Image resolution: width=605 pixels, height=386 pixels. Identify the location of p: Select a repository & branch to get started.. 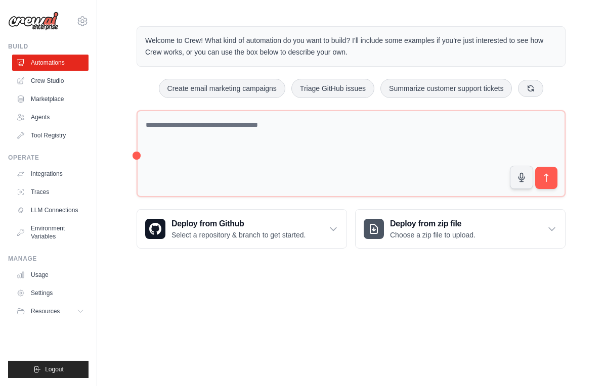
(238, 235).